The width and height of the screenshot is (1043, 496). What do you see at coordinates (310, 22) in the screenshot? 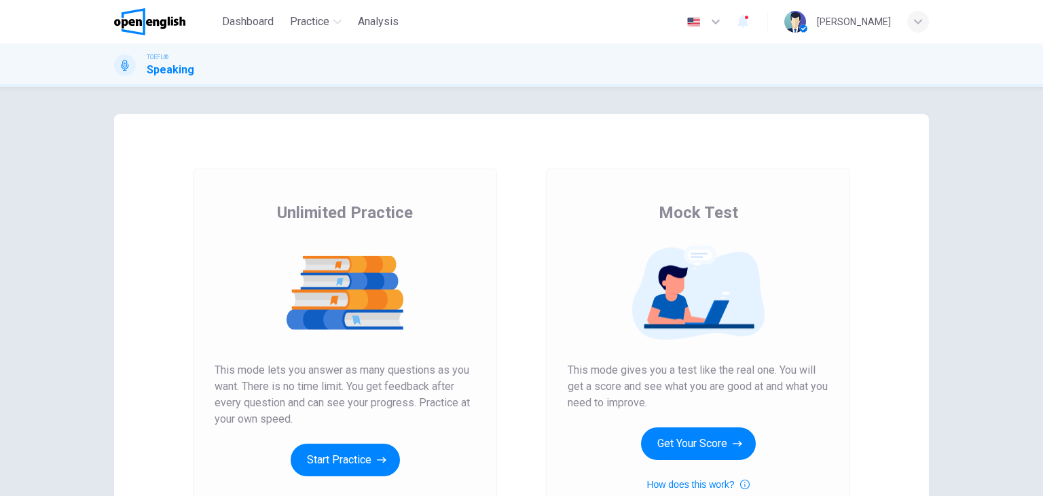
I see `span: Practice` at bounding box center [310, 22].